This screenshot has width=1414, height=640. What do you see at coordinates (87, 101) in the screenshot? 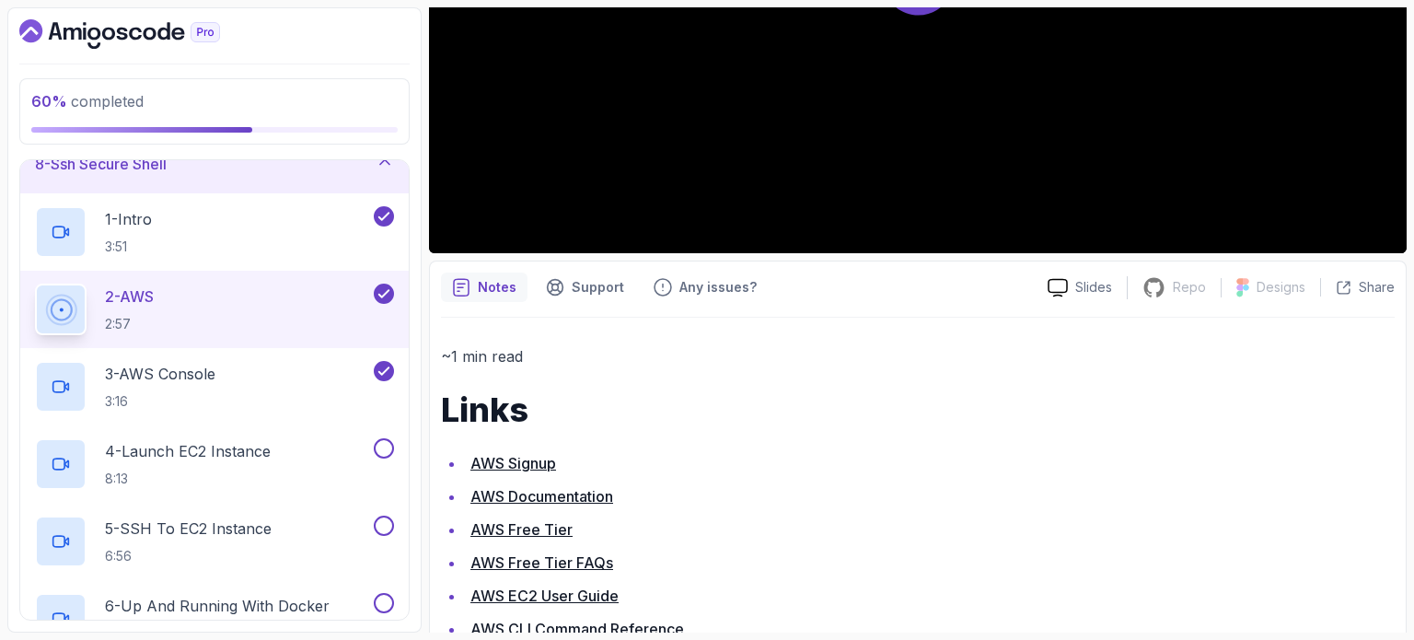
I see `span: completed` at bounding box center [87, 101].